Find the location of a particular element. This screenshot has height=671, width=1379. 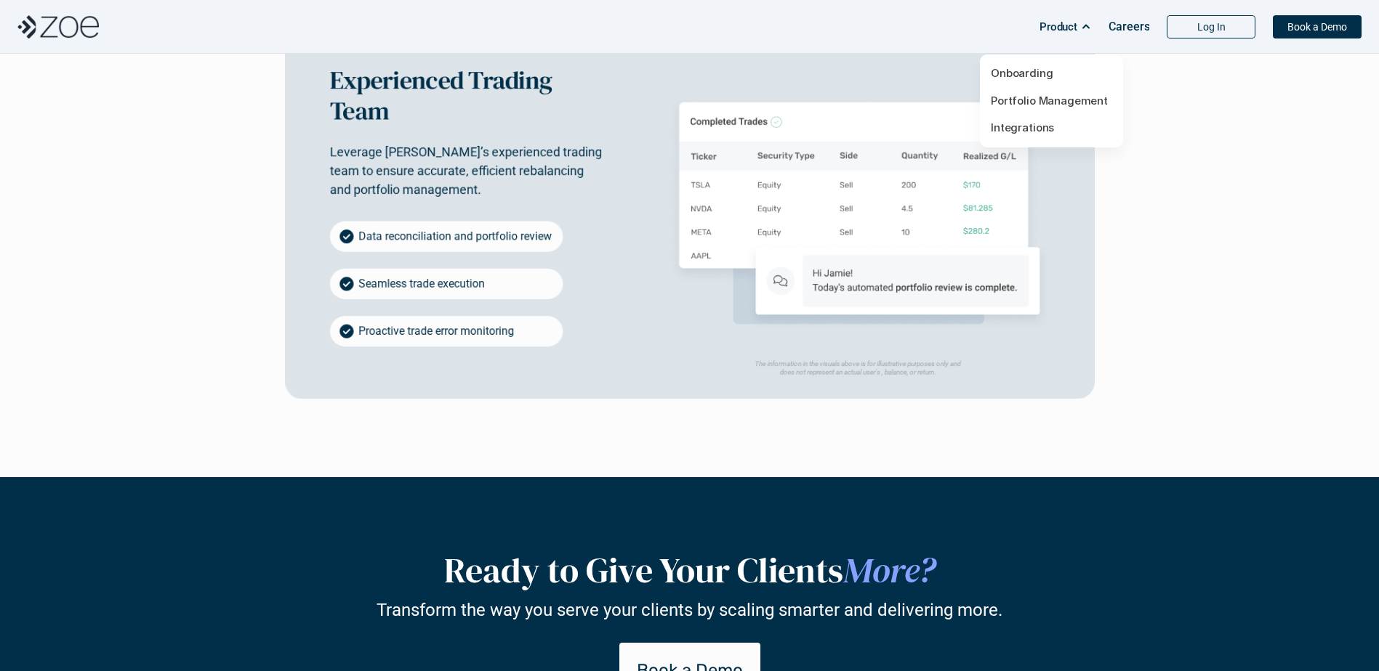

p: Log In is located at coordinates (1211, 27).